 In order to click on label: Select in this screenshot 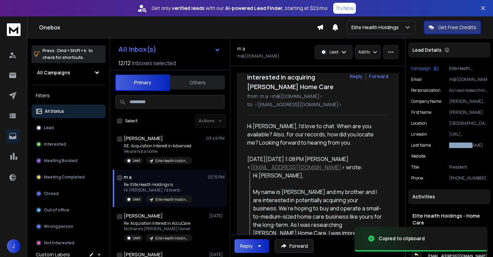, I will do `click(131, 121)`.